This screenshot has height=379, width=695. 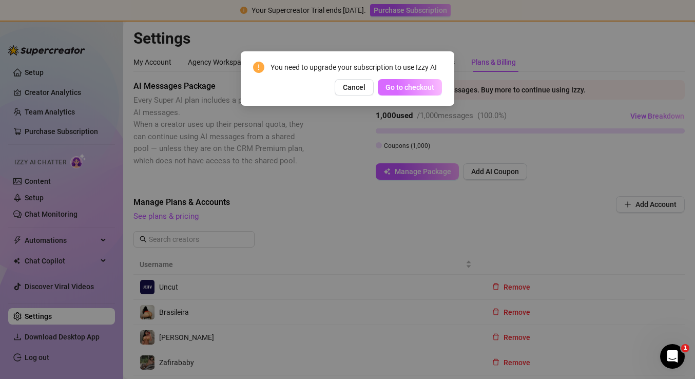 What do you see at coordinates (259, 67) in the screenshot?
I see `span: exclamation-circle` at bounding box center [259, 67].